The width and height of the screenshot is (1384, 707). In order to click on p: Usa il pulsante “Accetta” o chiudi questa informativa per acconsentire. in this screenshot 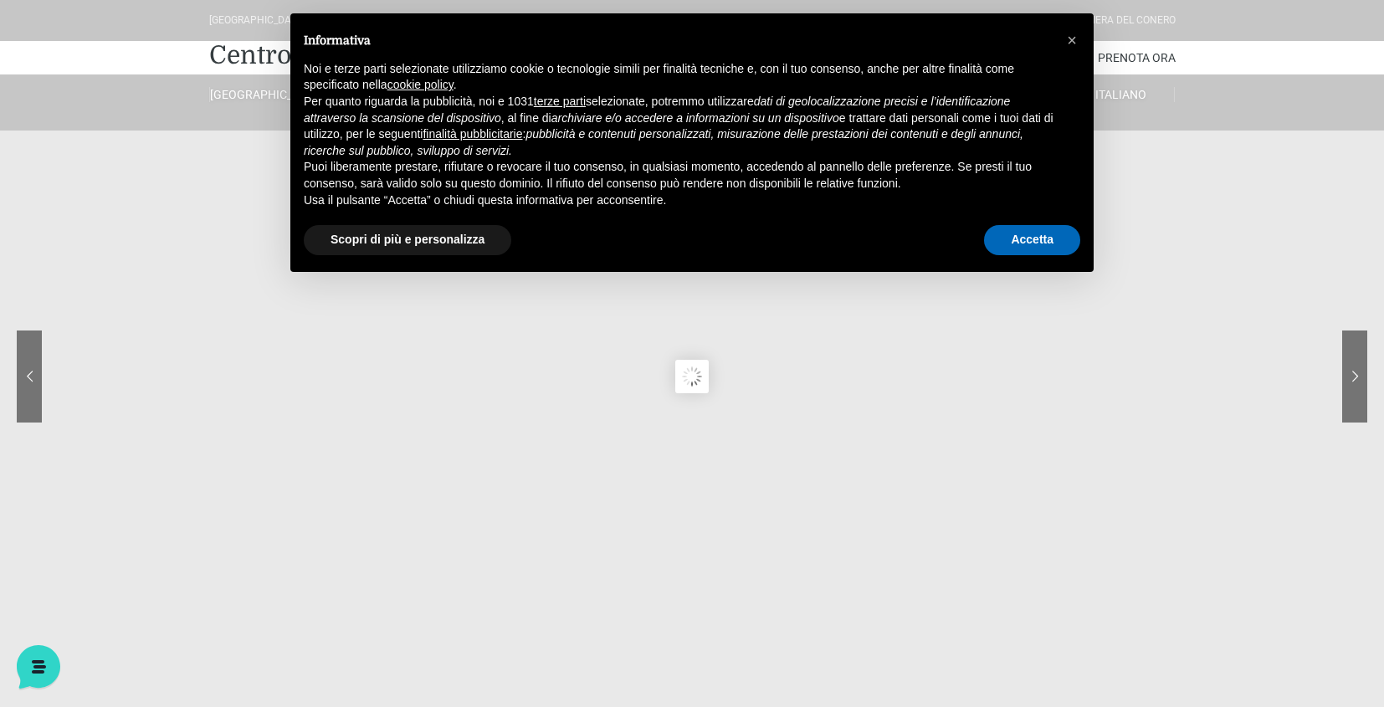, I will do `click(679, 201)`.